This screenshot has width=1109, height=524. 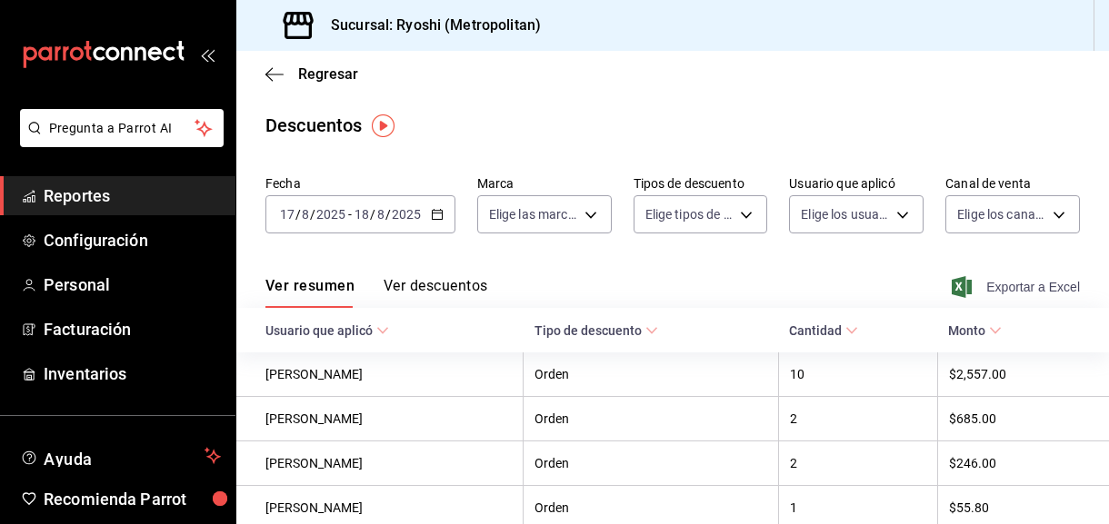 I want to click on button: Tooltip marker, so click(x=383, y=125).